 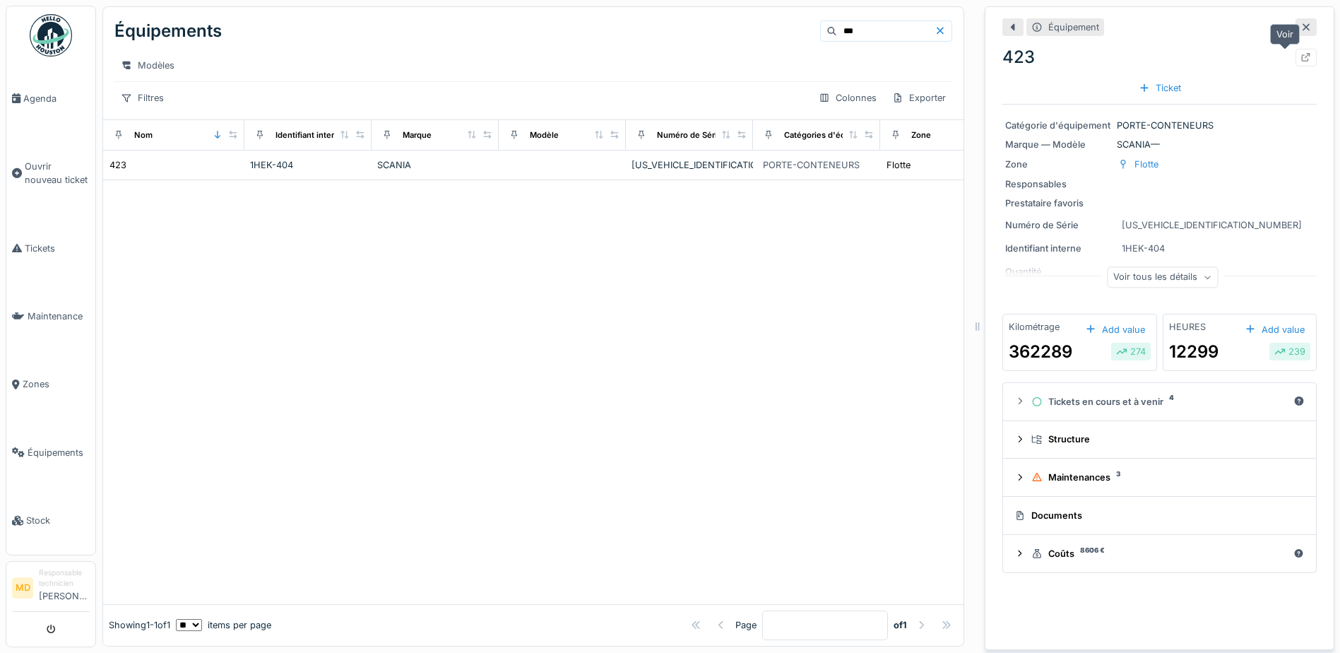 I want to click on div: Prestataire favoris, so click(x=1058, y=203).